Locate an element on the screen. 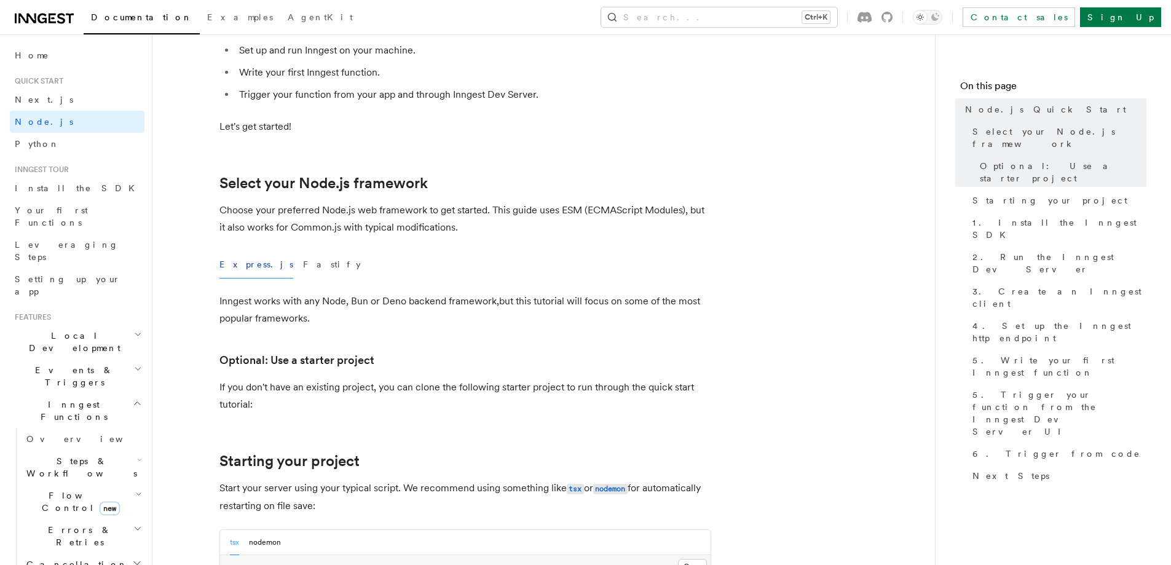  a: Sign Up is located at coordinates (1121, 17).